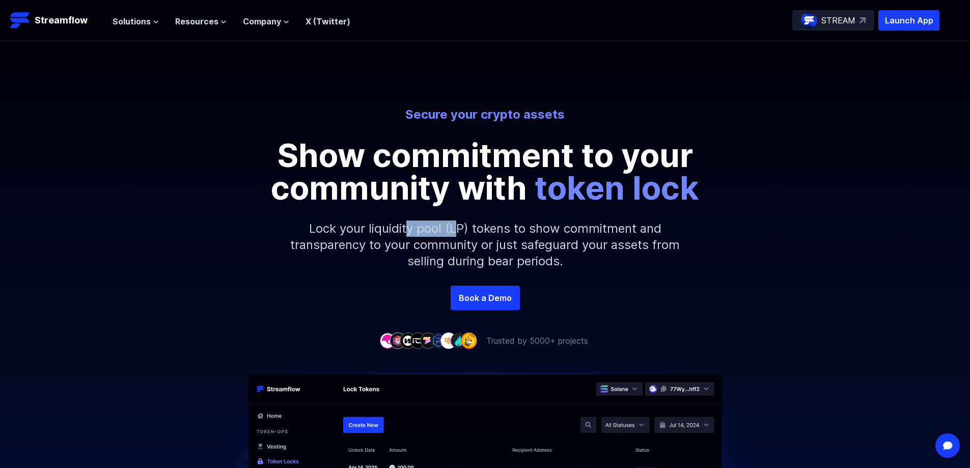 This screenshot has width=970, height=468. What do you see at coordinates (387, 340) in the screenshot?
I see `img: company-1` at bounding box center [387, 340].